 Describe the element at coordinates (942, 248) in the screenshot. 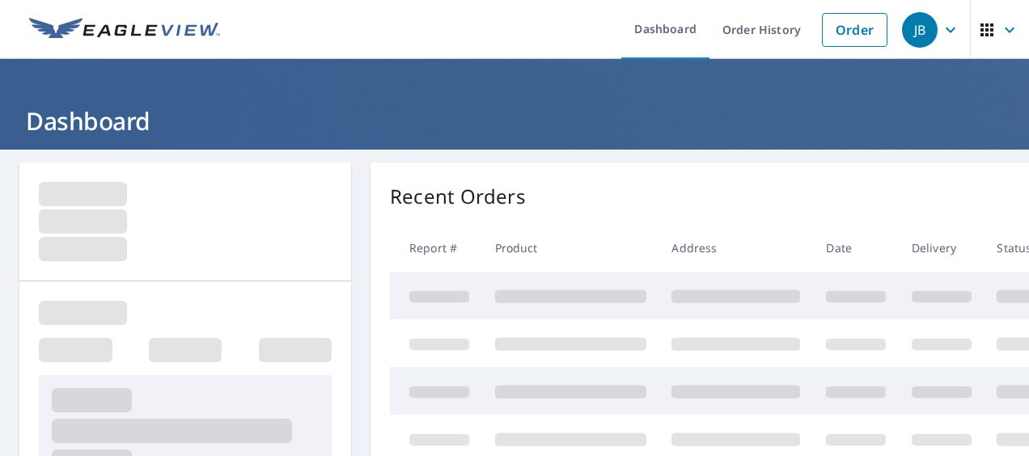

I see `th: Delivery` at that location.